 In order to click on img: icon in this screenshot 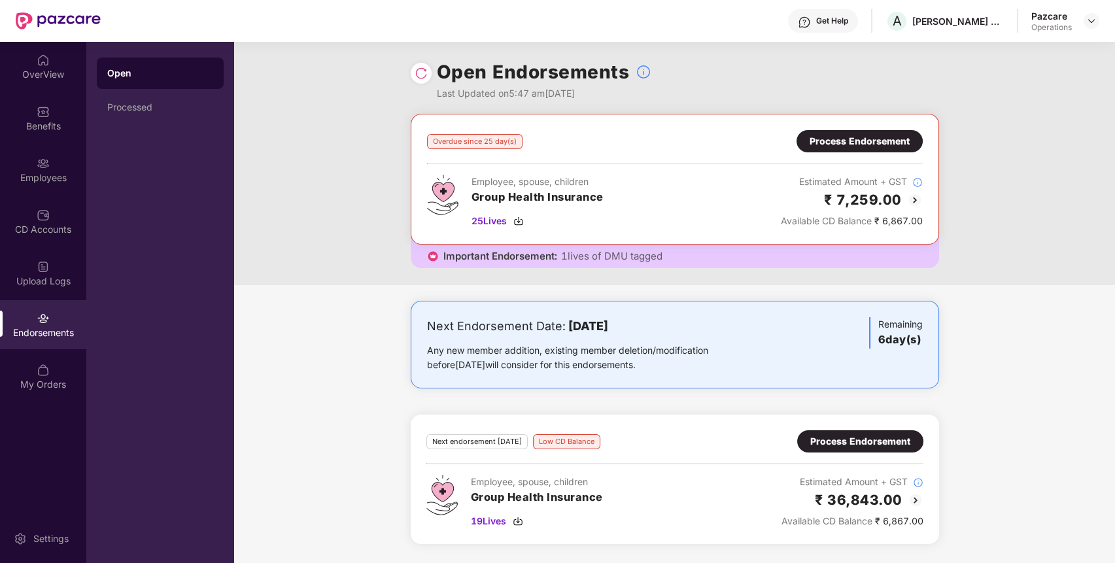, I will do `click(433, 256)`.